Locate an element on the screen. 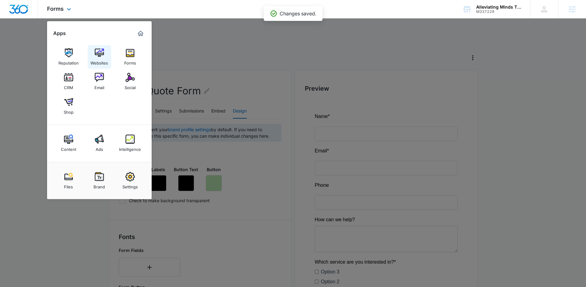 This screenshot has height=287, width=586. a: Content is located at coordinates (69, 143).